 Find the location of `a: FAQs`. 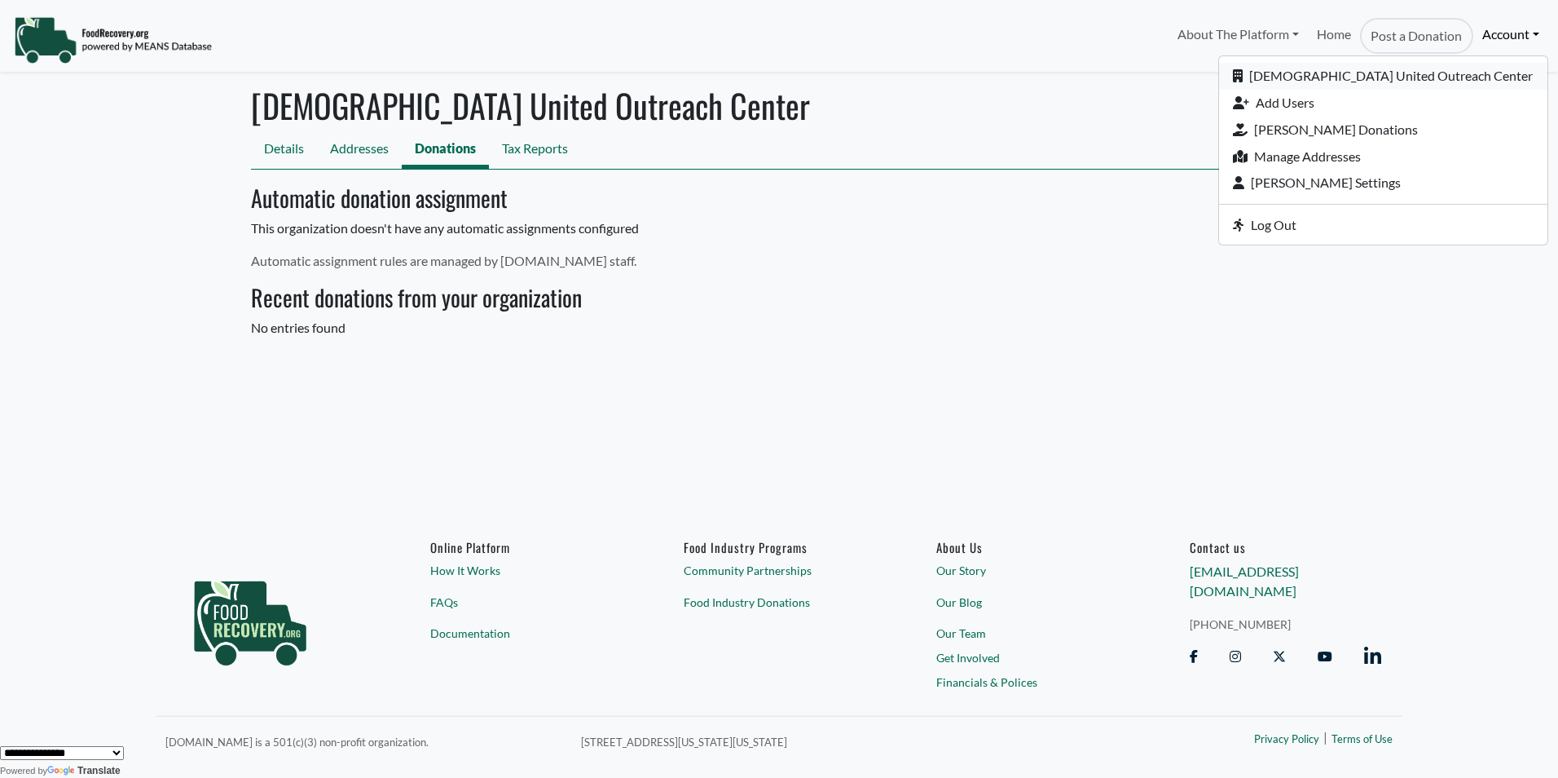

a: FAQs is located at coordinates (526, 601).